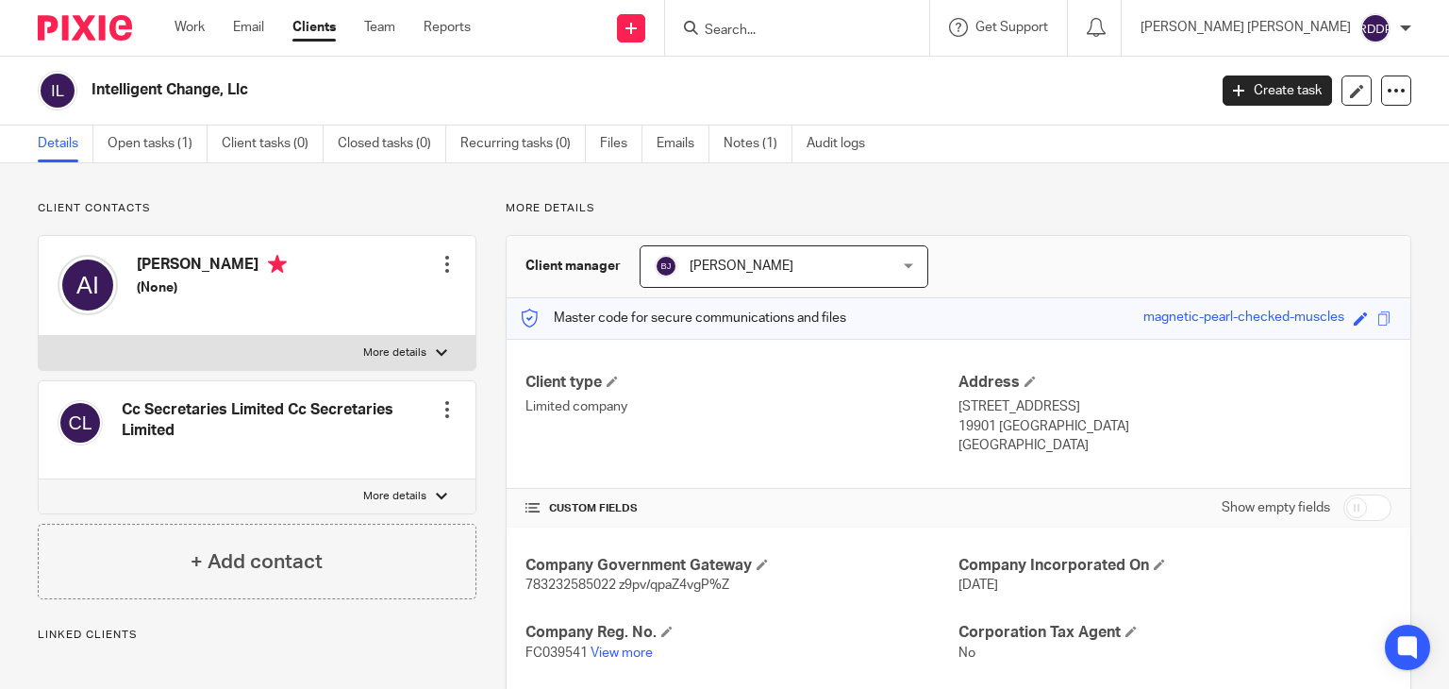 The image size is (1449, 689). I want to click on h4: Address, so click(1175, 382).